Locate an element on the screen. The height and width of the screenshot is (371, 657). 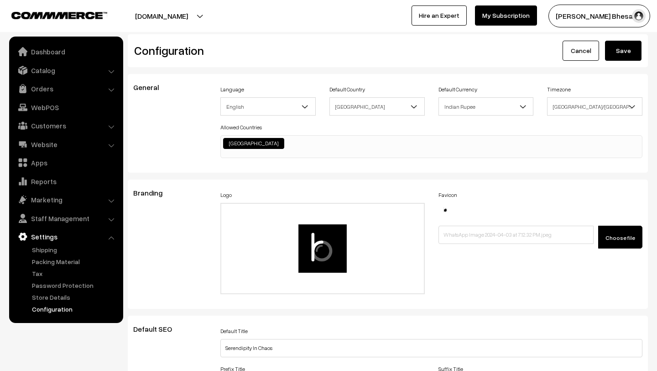
span: Branding is located at coordinates (153, 193).